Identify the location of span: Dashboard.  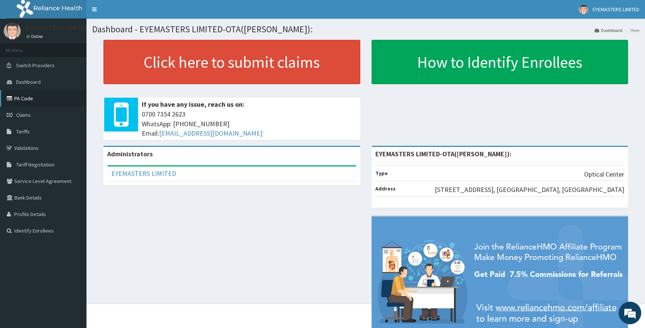
(28, 82).